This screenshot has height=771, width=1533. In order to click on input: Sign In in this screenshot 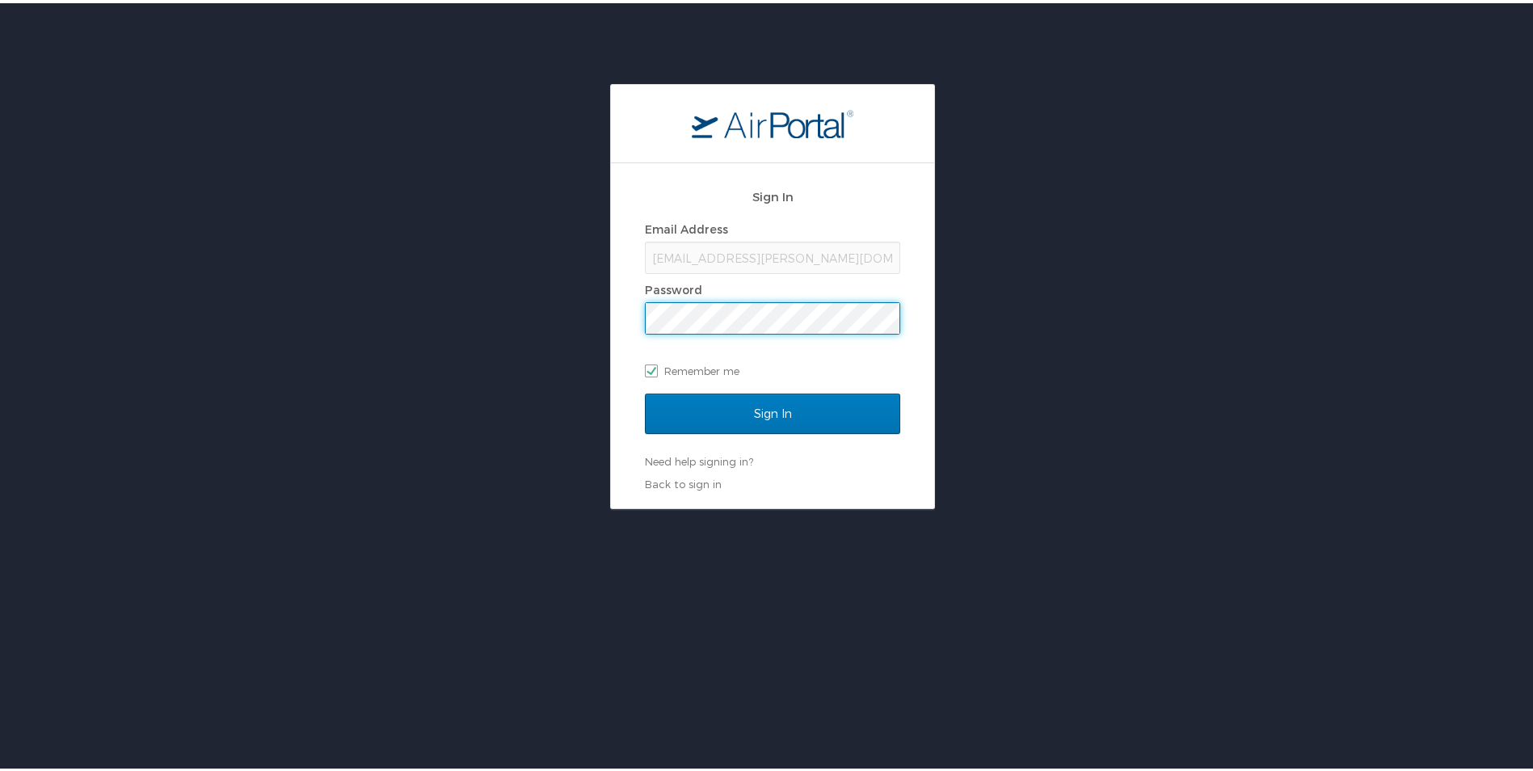, I will do `click(773, 411)`.